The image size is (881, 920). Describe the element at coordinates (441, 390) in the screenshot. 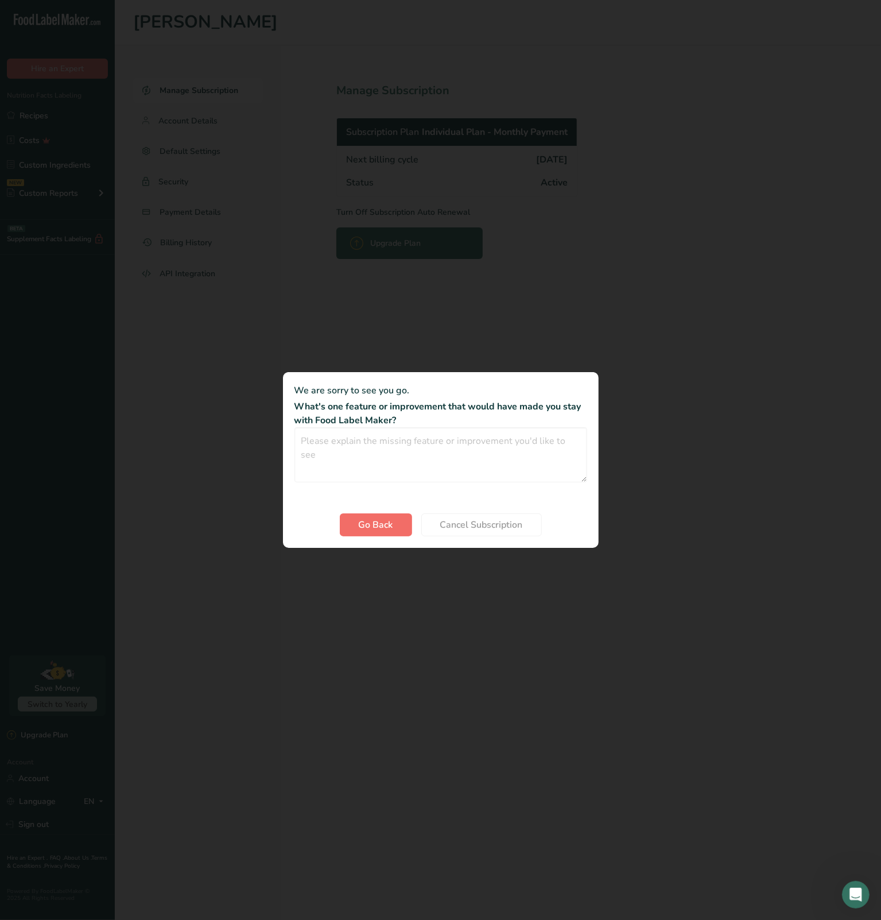

I see `p: We are sorry to see you go.` at that location.